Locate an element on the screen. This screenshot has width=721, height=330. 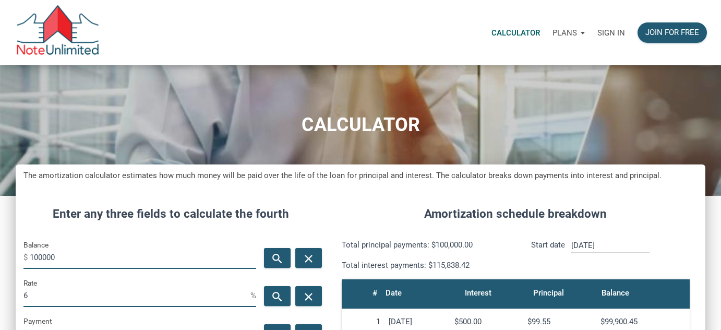
input: Rate is located at coordinates (137, 295).